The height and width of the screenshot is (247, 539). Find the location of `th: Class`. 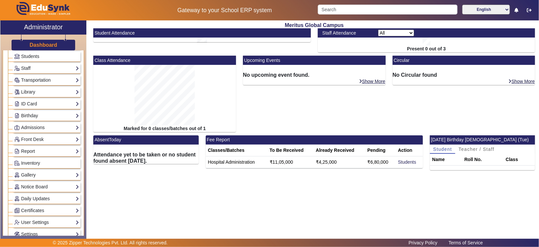

th: Class is located at coordinates (519, 160).